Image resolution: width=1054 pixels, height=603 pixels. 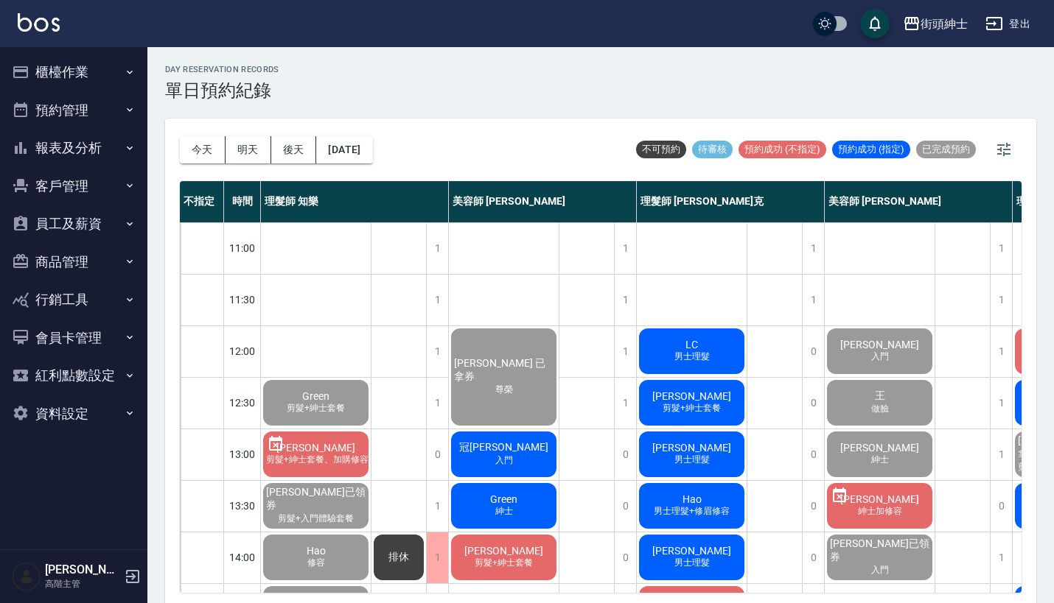 What do you see at coordinates (27, 577) in the screenshot?
I see `img: Person` at bounding box center [27, 577].